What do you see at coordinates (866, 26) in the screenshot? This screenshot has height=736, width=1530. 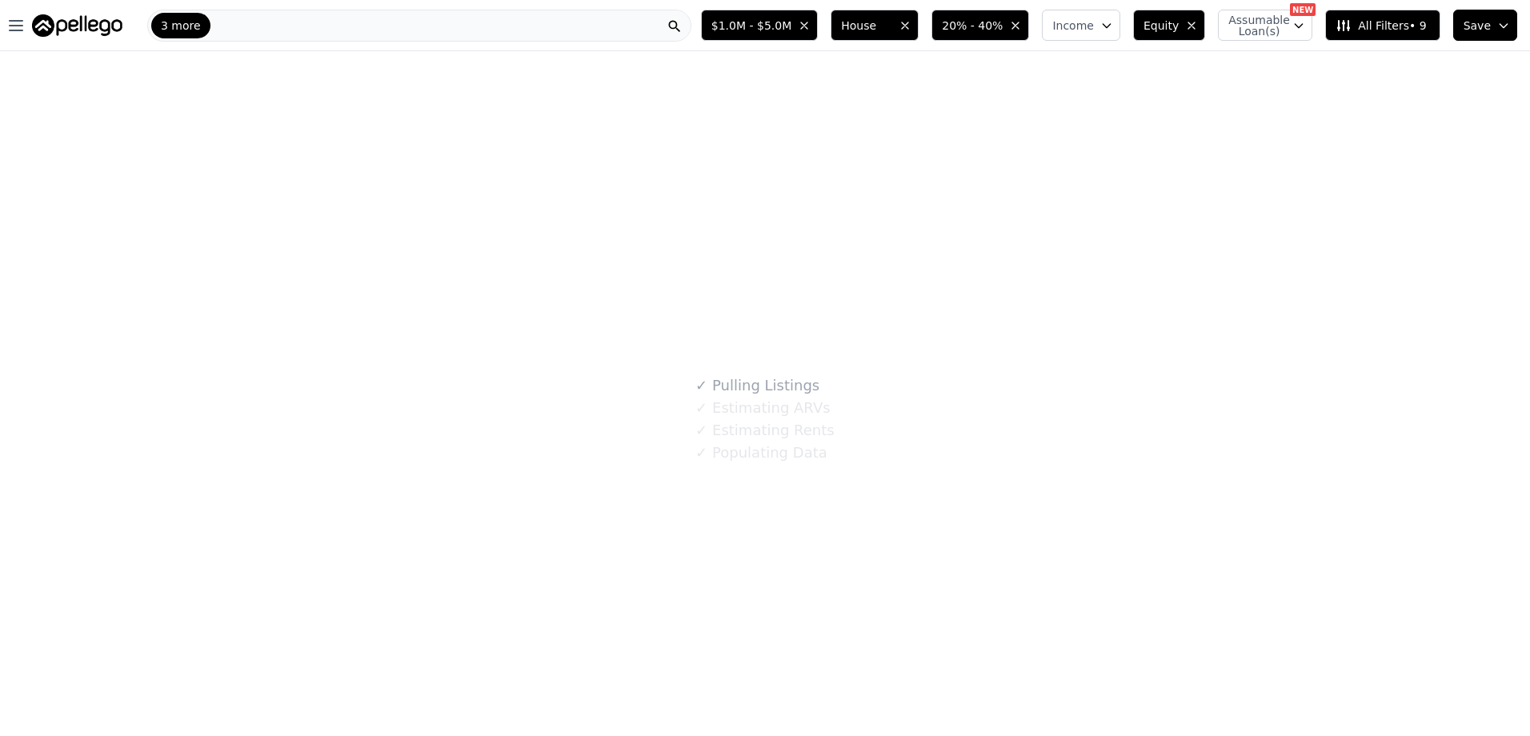 I see `span: House` at bounding box center [866, 26].